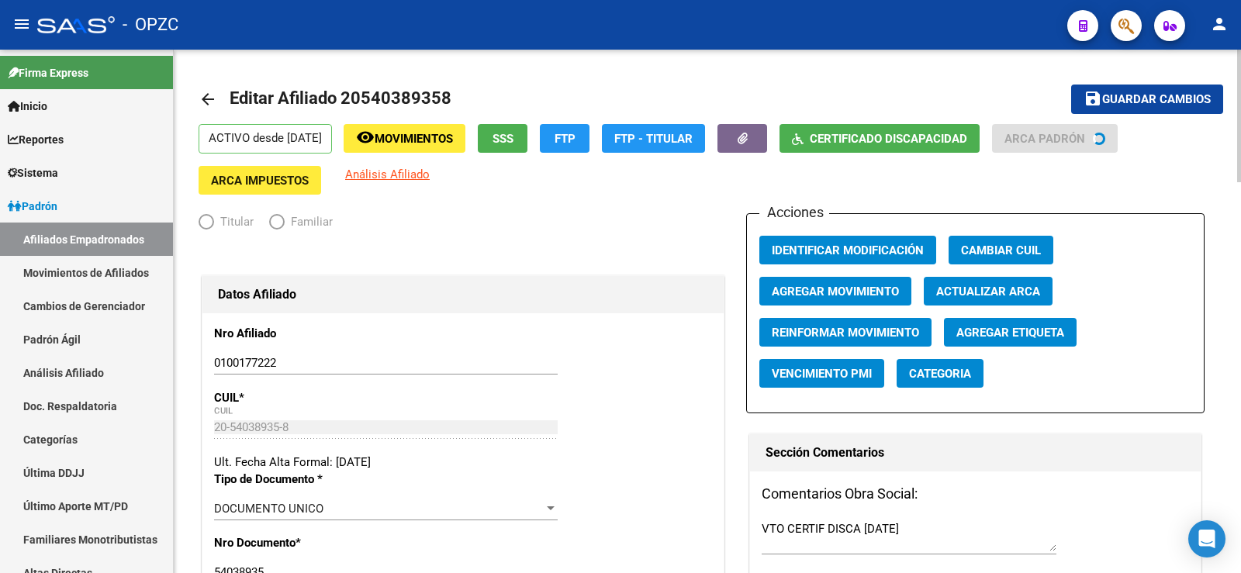 The width and height of the screenshot is (1241, 573). I want to click on button: FTP - Titular, so click(653, 138).